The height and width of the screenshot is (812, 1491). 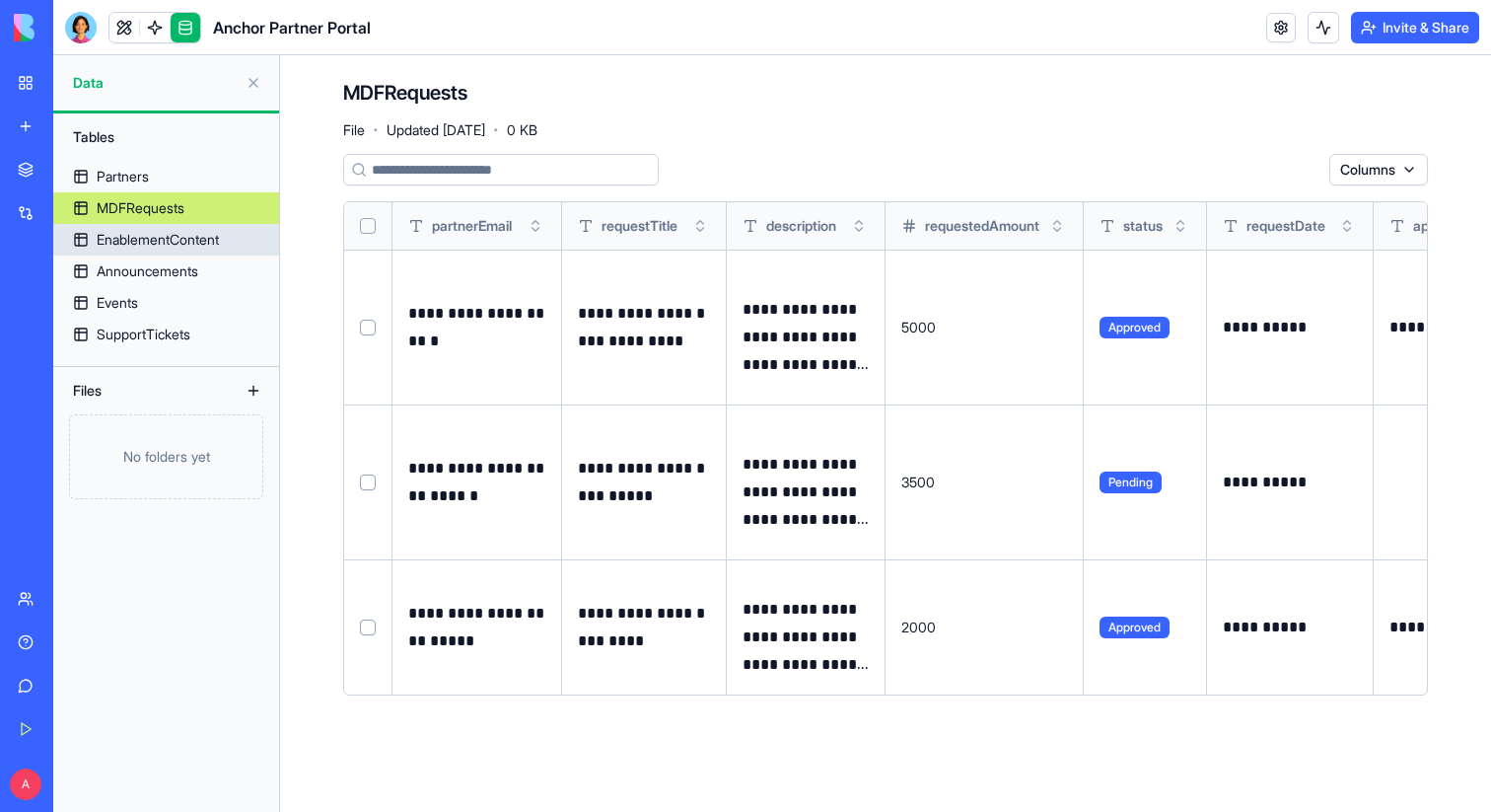 What do you see at coordinates (147, 271) in the screenshot?
I see `div: Announcements` at bounding box center [147, 271].